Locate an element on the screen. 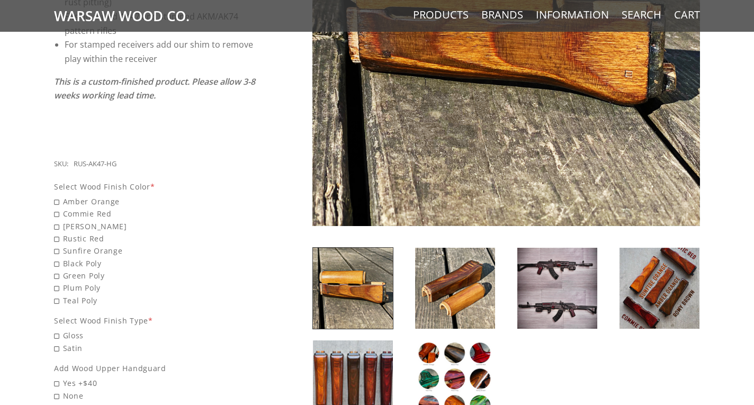 The height and width of the screenshot is (405, 754). em: This is a custom-finished product. Please allow 3-8 weeks working lead time. is located at coordinates (155, 88).